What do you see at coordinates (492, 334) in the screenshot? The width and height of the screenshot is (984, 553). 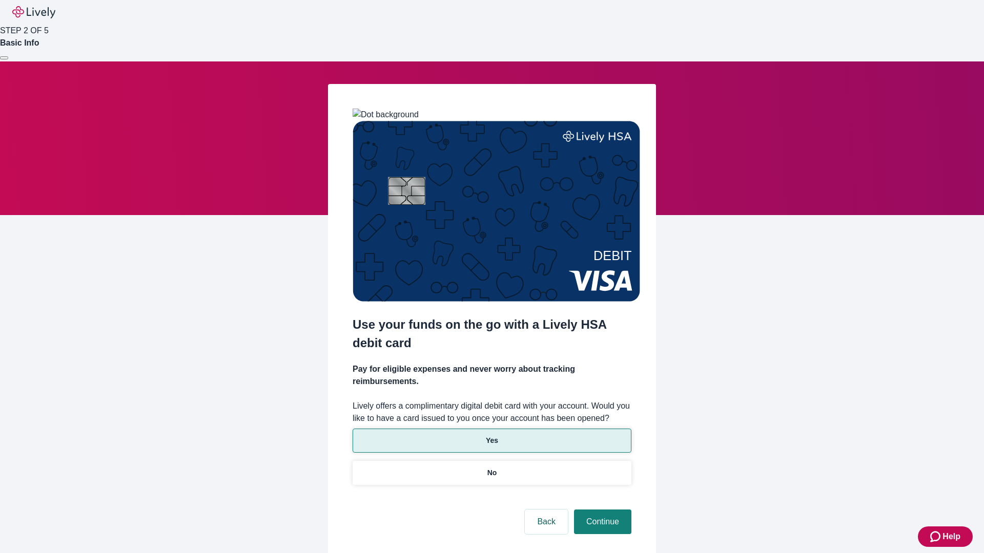 I see `h2: Use your funds on the go with a Lively HSA debit card` at bounding box center [492, 334].